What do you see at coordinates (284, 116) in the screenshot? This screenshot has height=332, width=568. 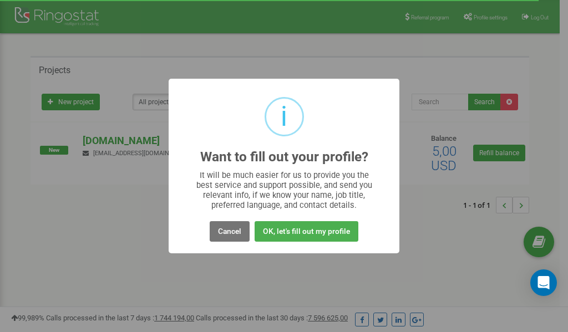 I see `div: i` at bounding box center [284, 116].